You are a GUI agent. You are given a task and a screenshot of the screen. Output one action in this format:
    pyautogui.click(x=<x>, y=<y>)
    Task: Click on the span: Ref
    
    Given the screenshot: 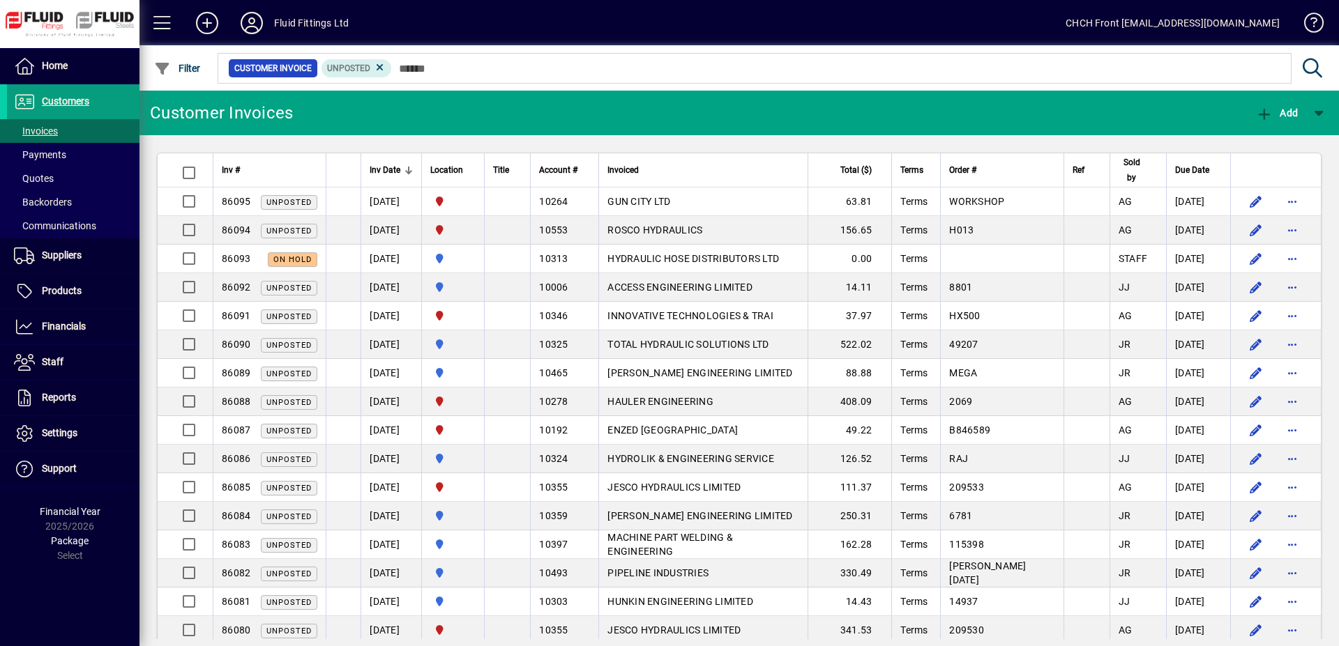 What is the action you would take?
    pyautogui.click(x=1078, y=170)
    